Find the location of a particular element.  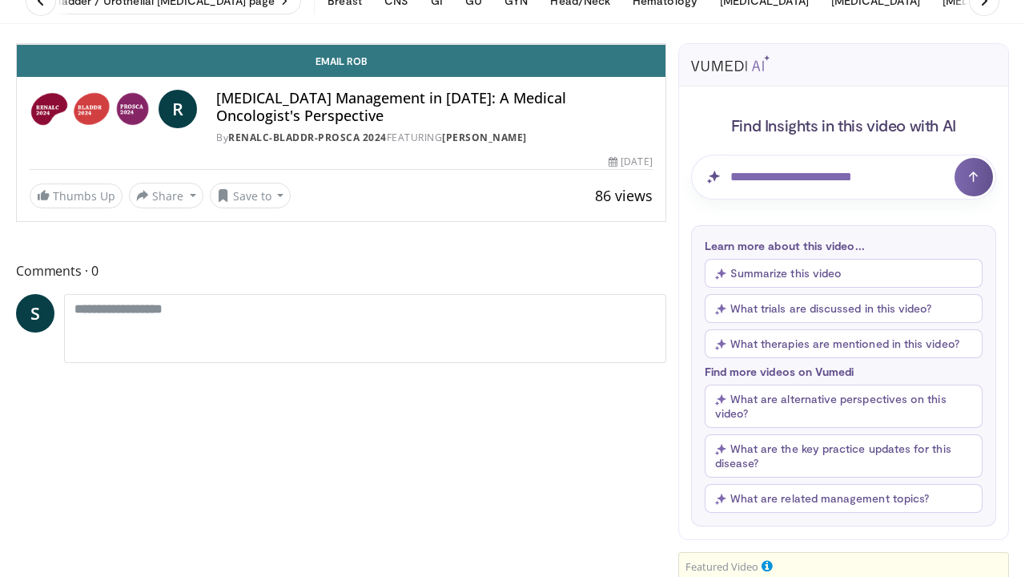

span: R is located at coordinates (178, 109).